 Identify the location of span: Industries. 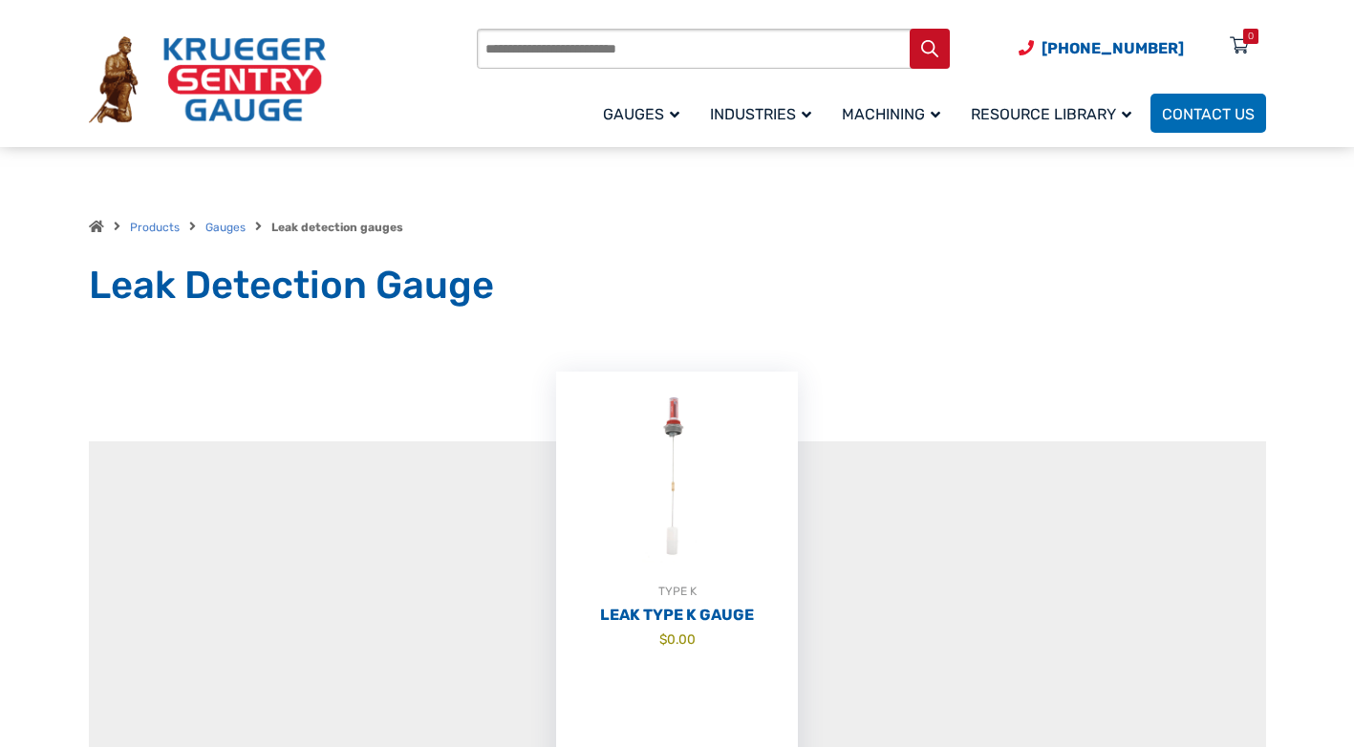
(761, 114).